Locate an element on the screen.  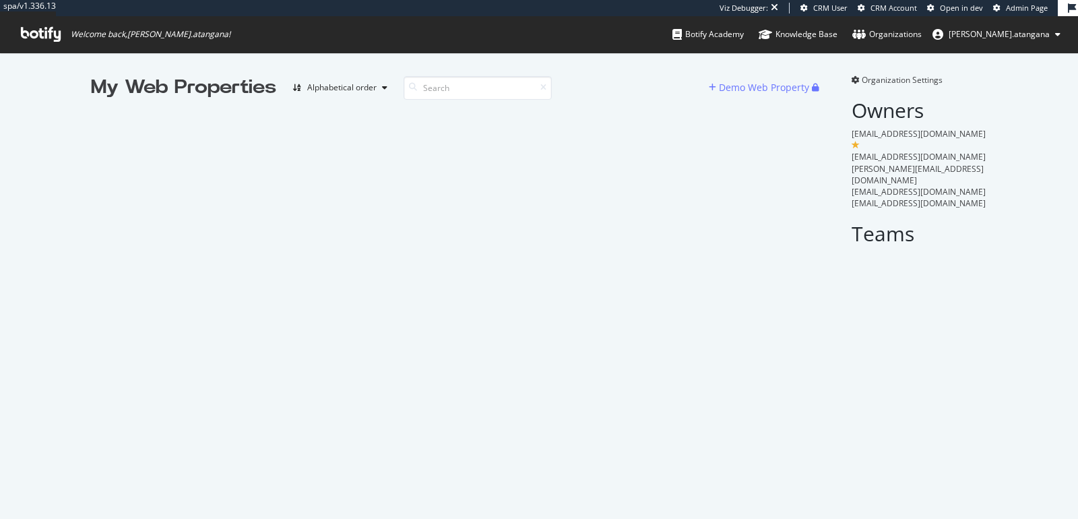
button: Demo Web Property is located at coordinates (760, 88).